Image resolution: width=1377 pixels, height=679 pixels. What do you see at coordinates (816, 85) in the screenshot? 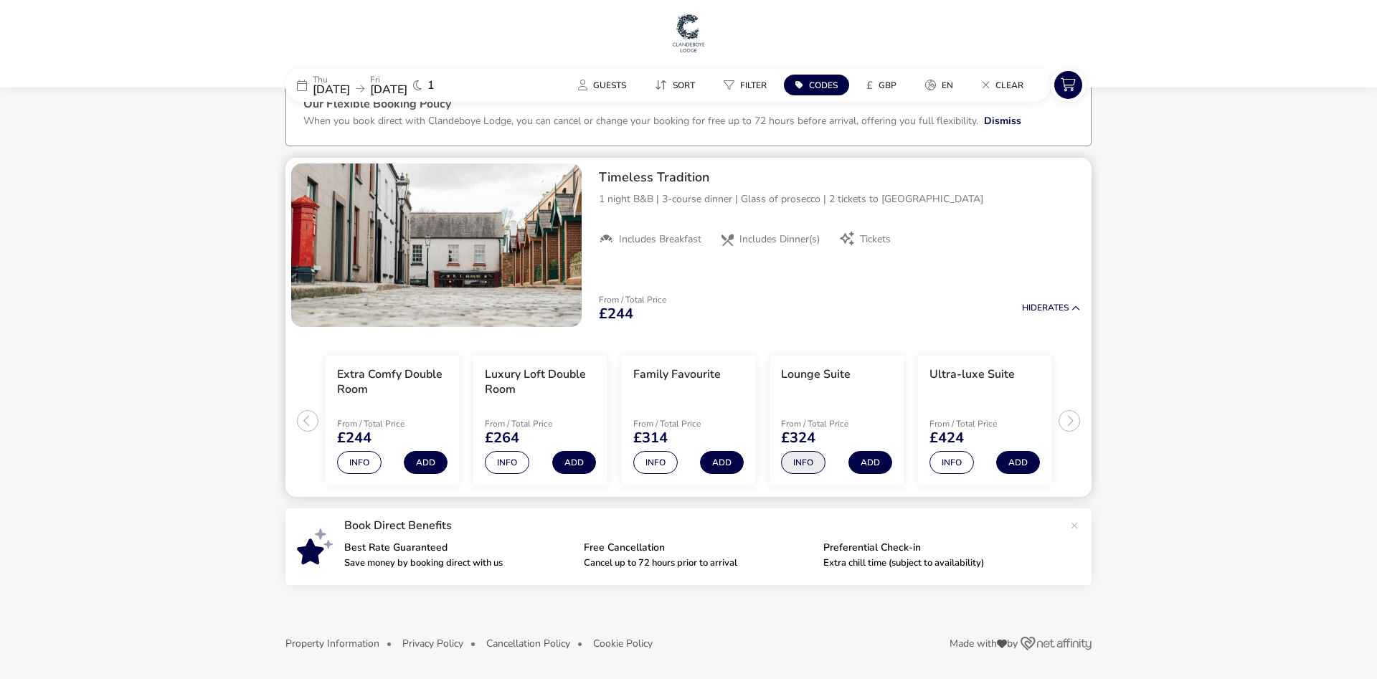
I see `button: Codes` at bounding box center [816, 85].